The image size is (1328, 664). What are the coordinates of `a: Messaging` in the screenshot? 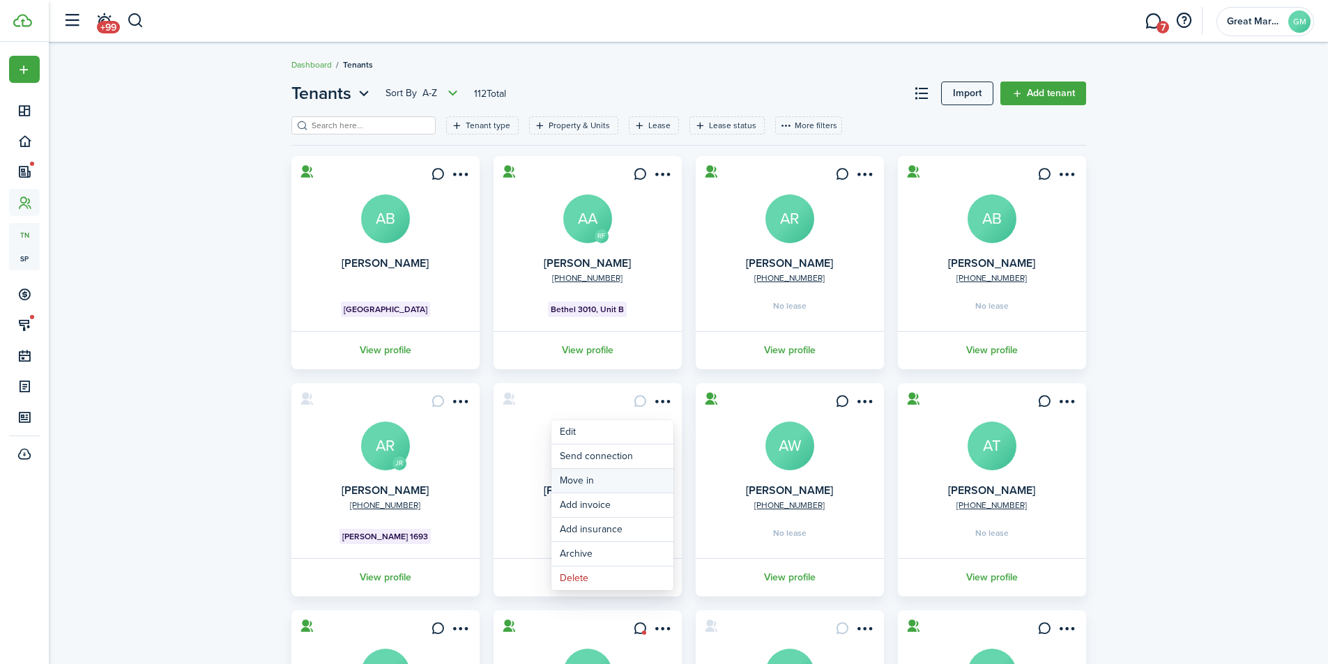 It's located at (1153, 21).